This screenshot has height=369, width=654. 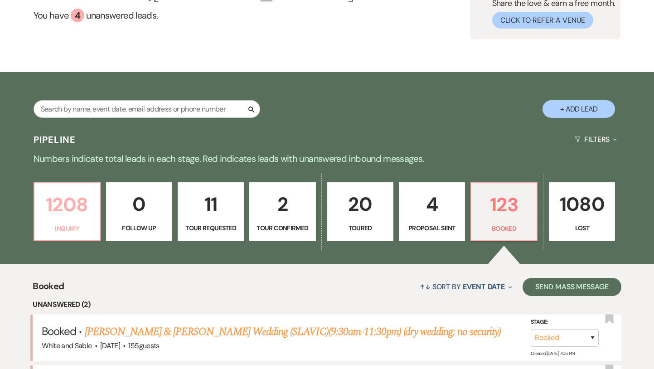 What do you see at coordinates (139, 212) in the screenshot?
I see `a: 0Follow Up` at bounding box center [139, 212].